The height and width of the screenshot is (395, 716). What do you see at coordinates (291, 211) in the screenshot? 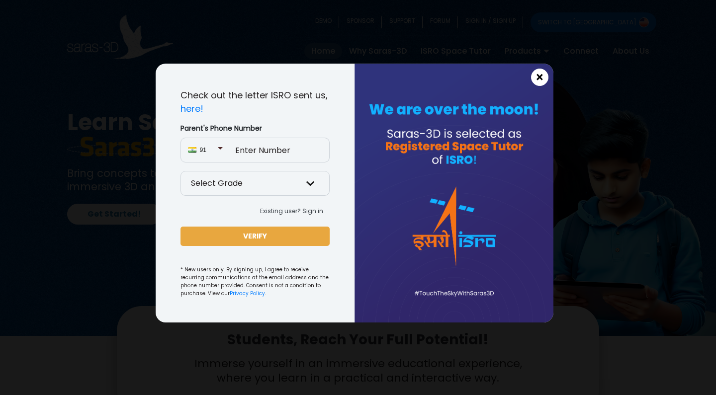
I see `button: Existing user? Sign in` at bounding box center [291, 211].